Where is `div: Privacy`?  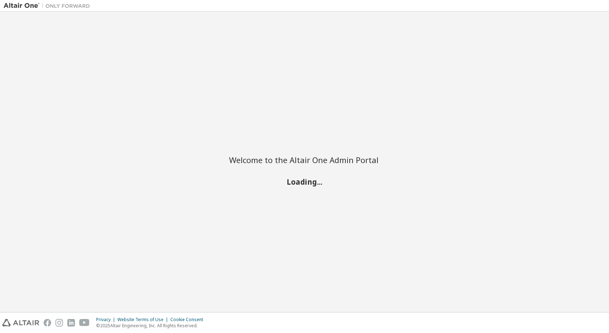
div: Privacy is located at coordinates (107, 320).